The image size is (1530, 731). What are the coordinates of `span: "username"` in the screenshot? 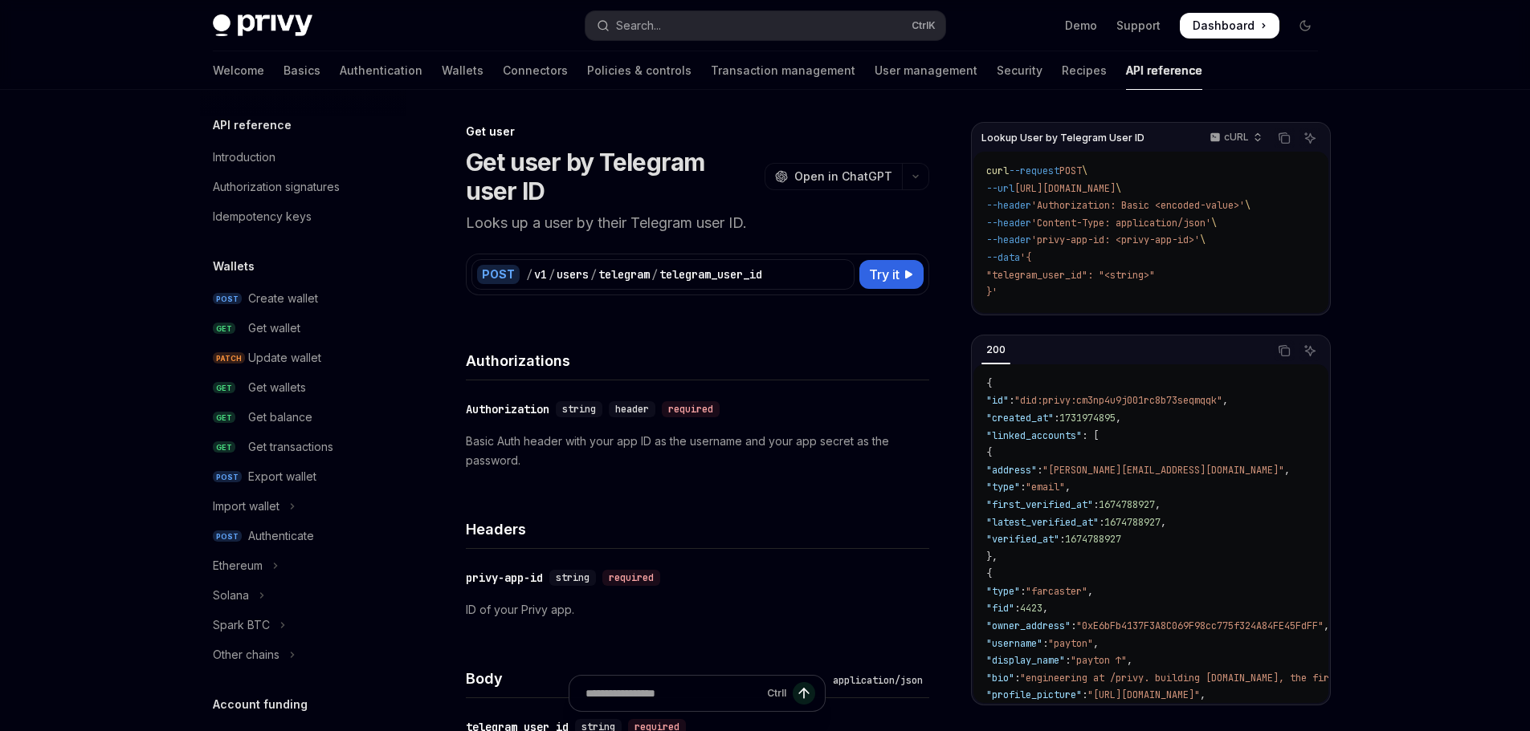 It's located at (1014, 644).